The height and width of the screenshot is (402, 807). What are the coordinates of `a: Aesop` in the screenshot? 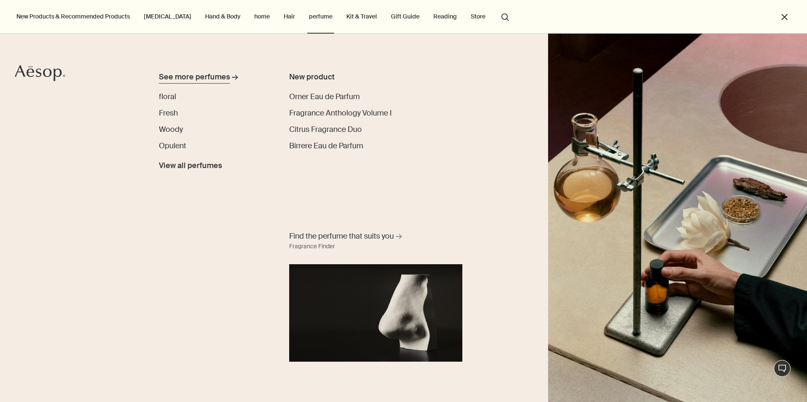 It's located at (40, 74).